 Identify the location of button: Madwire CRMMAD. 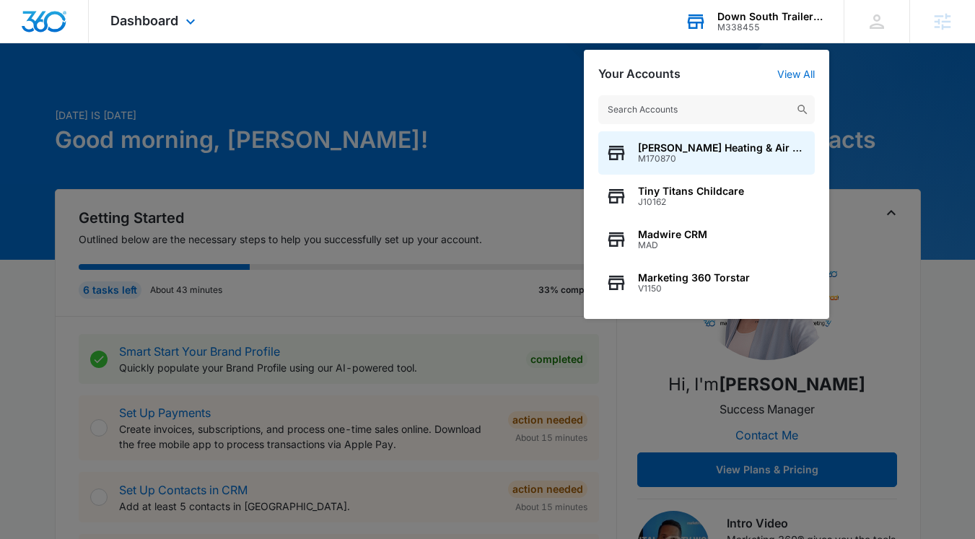
(707, 240).